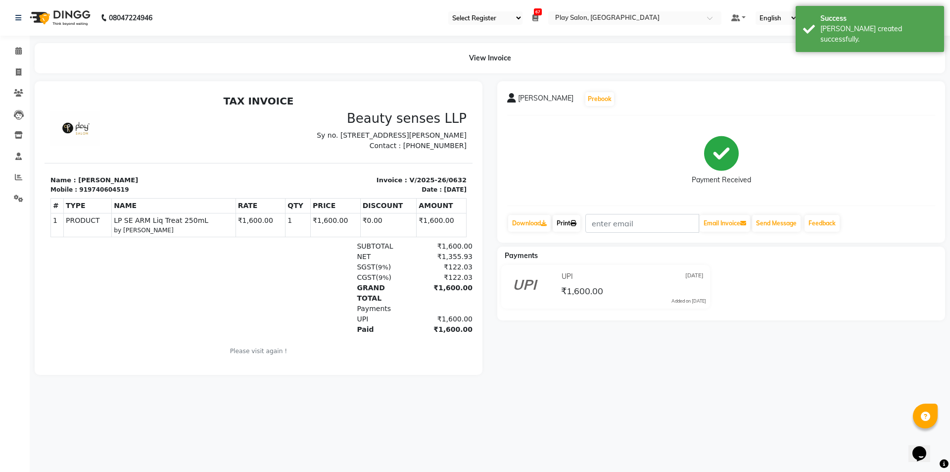  I want to click on div: SUBTOTAL, so click(337, 155).